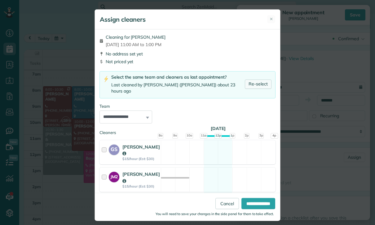 Image resolution: width=375 pixels, height=225 pixels. Describe the element at coordinates (187, 131) in the screenshot. I see `div: Cleaners` at that location.